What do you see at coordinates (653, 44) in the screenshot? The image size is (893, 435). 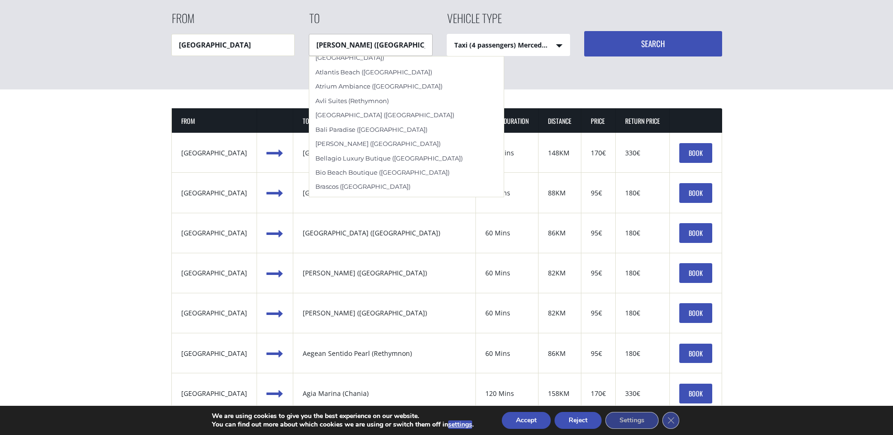 I see `button: Search` at bounding box center [653, 44].